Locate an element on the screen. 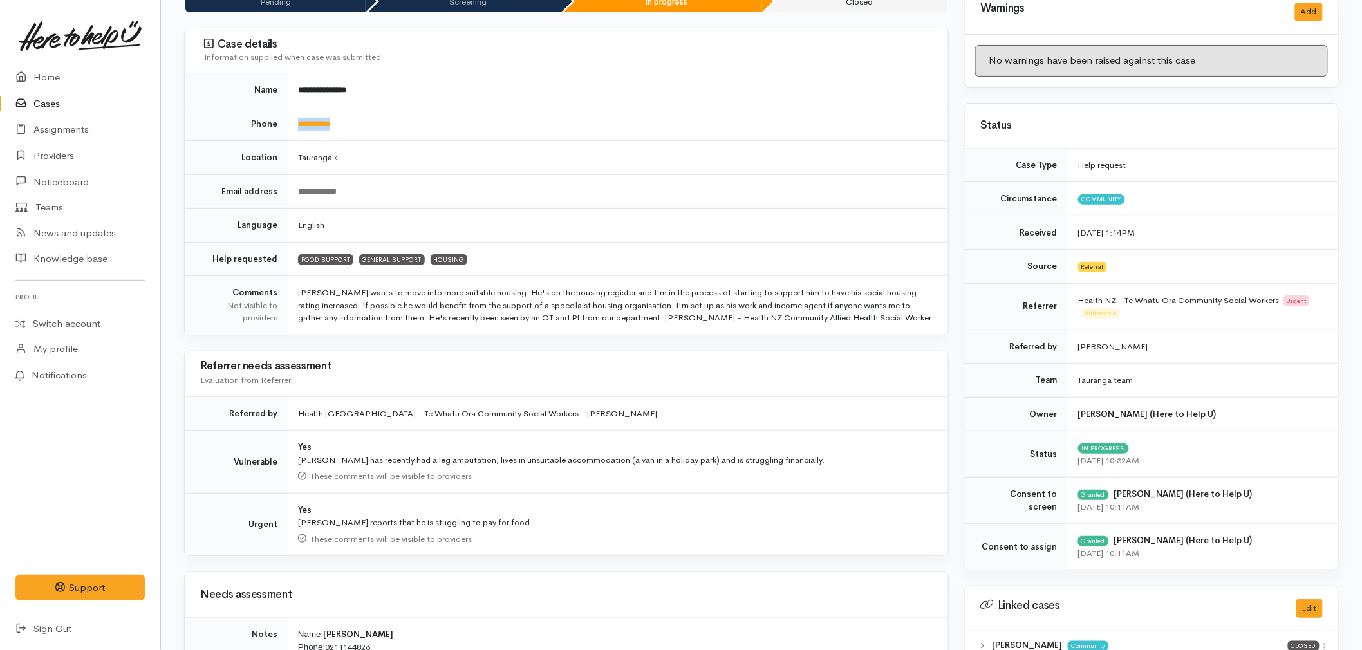 This screenshot has height=650, width=1362. button: Add is located at coordinates (1308, 12).